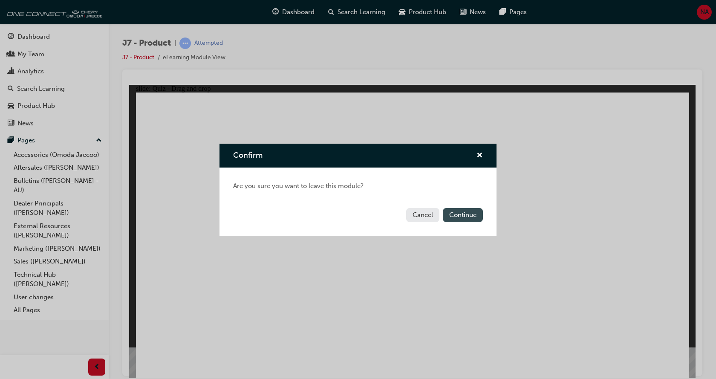  I want to click on div: Are you sure you want to leave this module?, so click(358, 186).